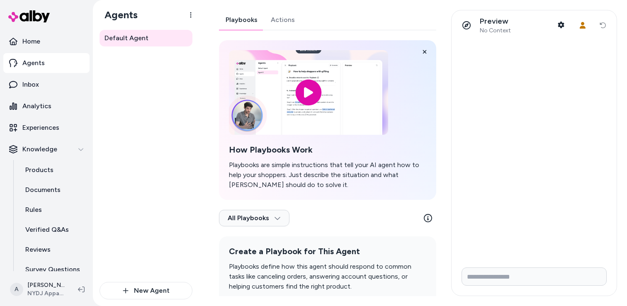  Describe the element at coordinates (31, 41) in the screenshot. I see `p: Home` at that location.